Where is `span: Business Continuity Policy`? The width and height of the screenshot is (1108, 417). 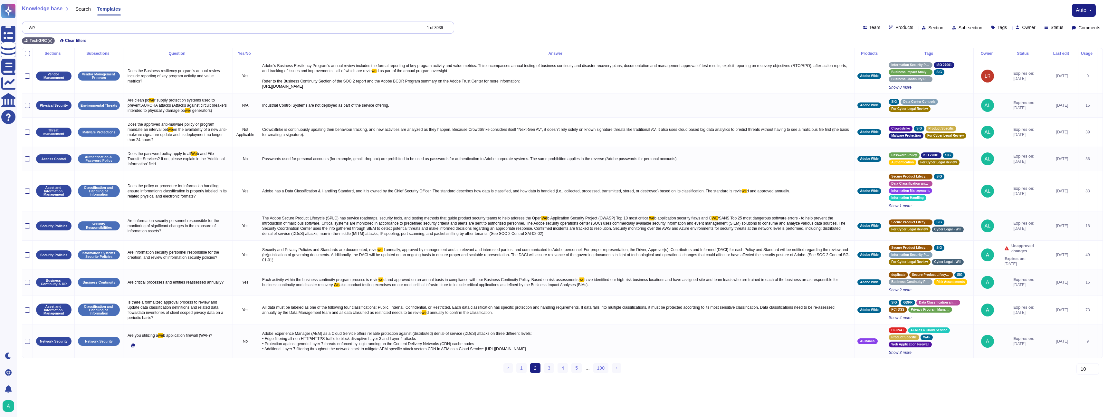 span: Business Continuity Policy is located at coordinates (911, 282).